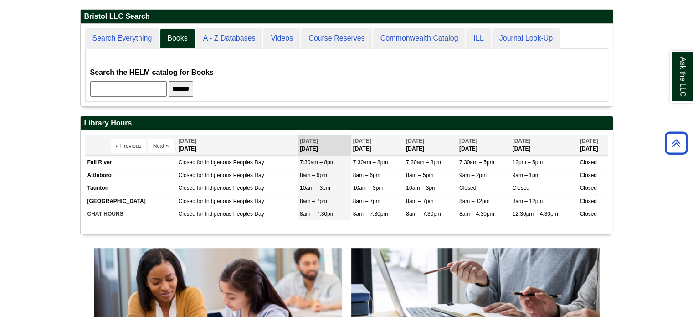  Describe the element at coordinates (131, 214) in the screenshot. I see `td: CHAT HOURS` at that location.